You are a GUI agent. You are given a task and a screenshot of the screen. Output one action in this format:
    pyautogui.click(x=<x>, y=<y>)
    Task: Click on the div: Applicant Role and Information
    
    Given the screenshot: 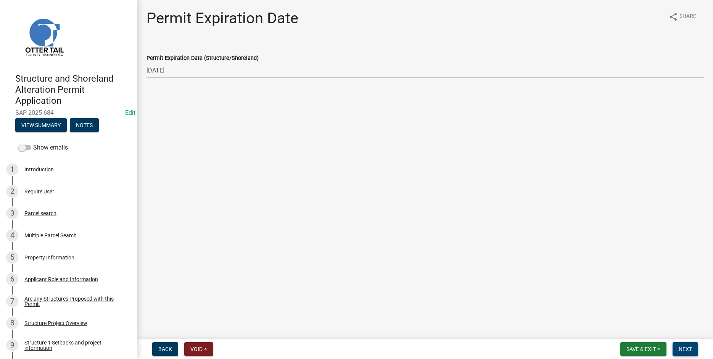 What is the action you would take?
    pyautogui.click(x=61, y=279)
    